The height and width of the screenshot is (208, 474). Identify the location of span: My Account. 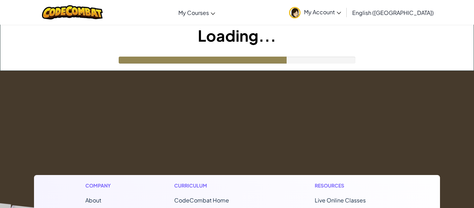
(322, 12).